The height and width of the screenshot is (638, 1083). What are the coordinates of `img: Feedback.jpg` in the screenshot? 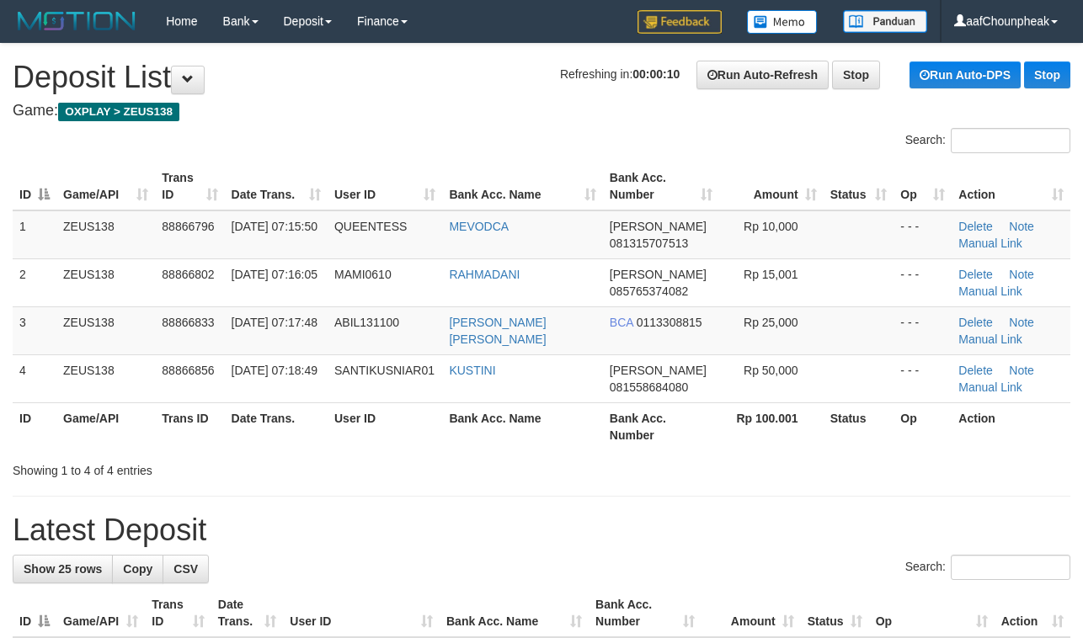 It's located at (679, 22).